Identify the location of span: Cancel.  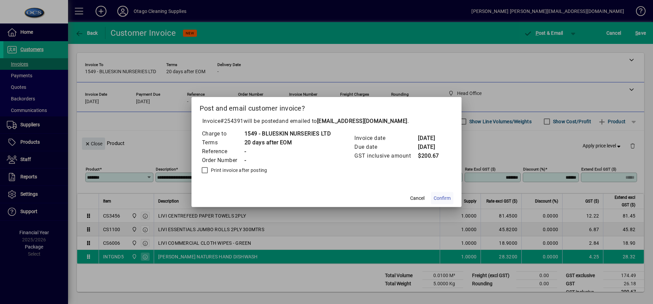
(417, 198).